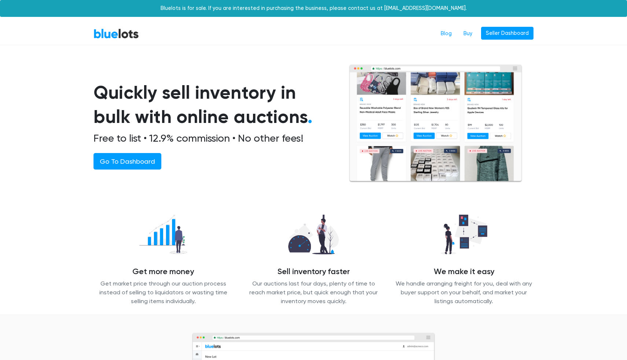 This screenshot has height=360, width=627. Describe the element at coordinates (116, 33) in the screenshot. I see `a: BlueLots` at that location.